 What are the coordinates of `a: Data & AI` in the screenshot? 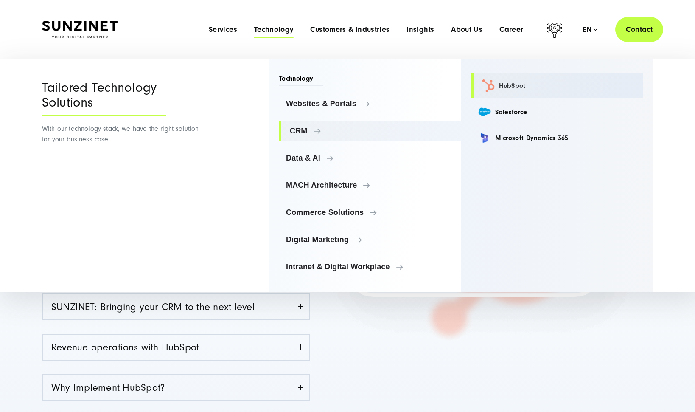 It's located at (370, 158).